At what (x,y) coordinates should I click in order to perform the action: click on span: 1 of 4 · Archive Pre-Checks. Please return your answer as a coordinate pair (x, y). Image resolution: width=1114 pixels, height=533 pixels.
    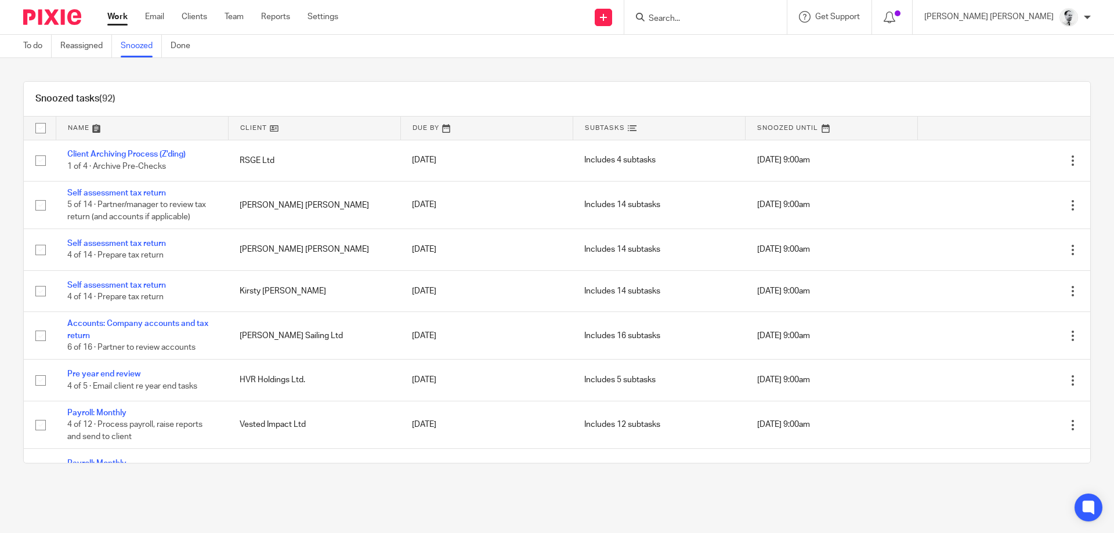
    Looking at the image, I should click on (117, 166).